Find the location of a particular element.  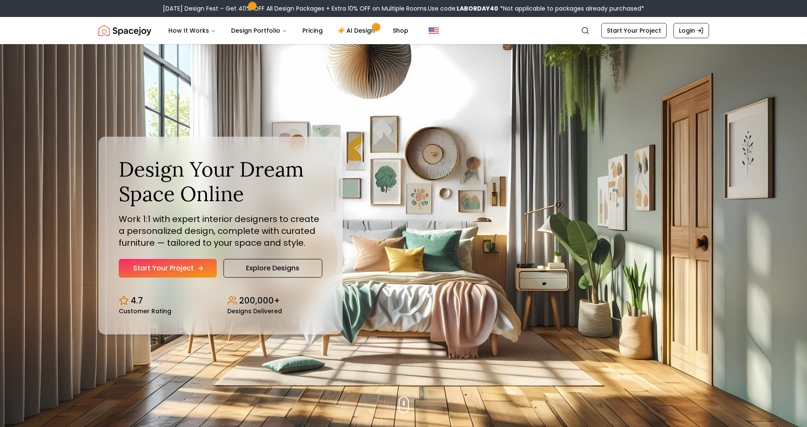

div: Design stats is located at coordinates (220, 301).